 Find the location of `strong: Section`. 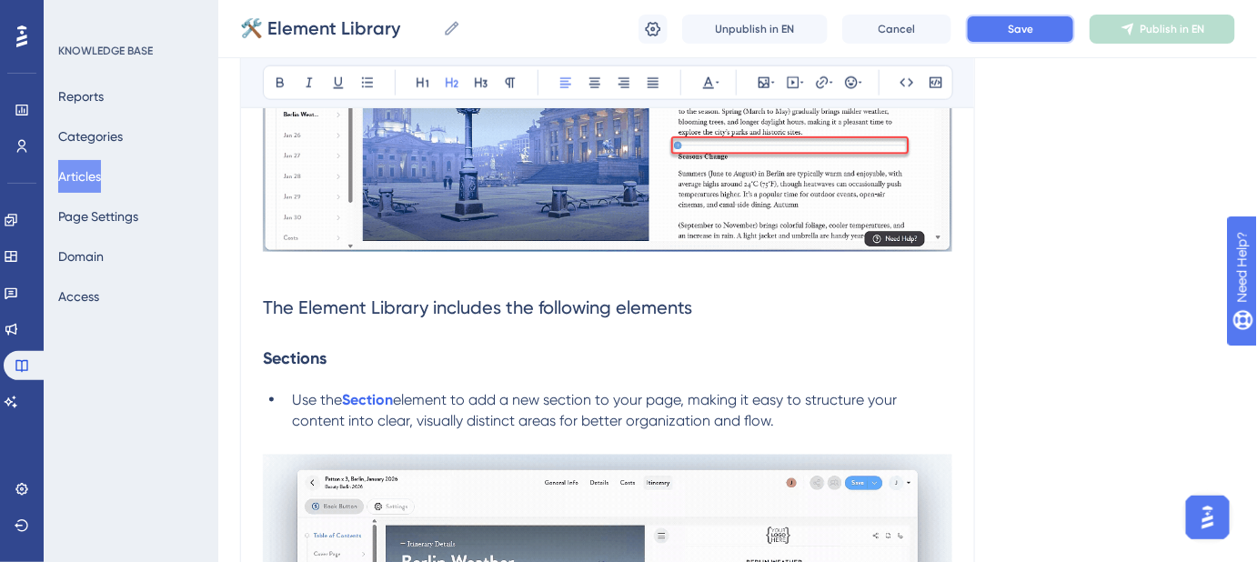

strong: Section is located at coordinates (368, 399).